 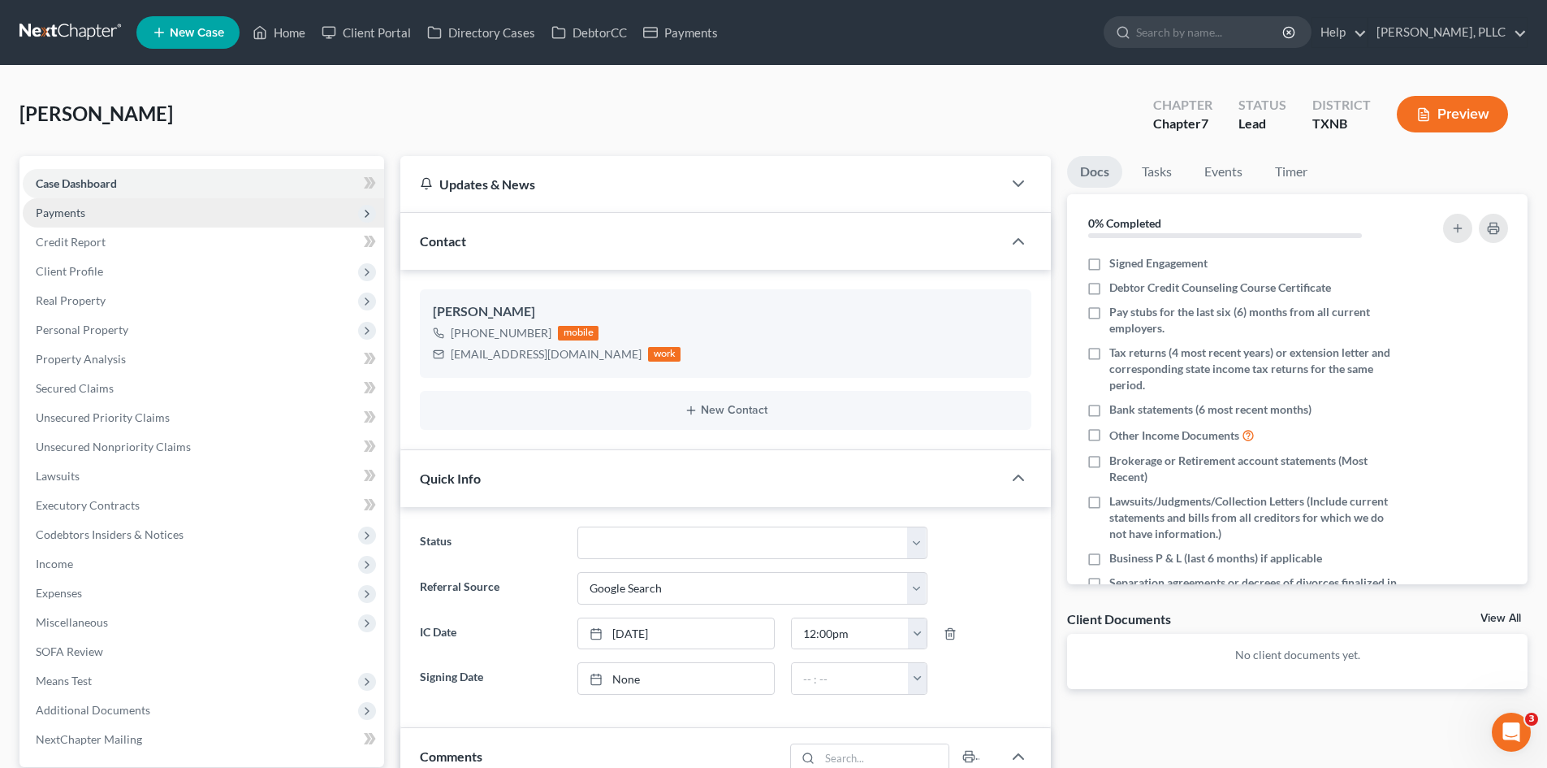 I want to click on a: Home, so click(x=279, y=32).